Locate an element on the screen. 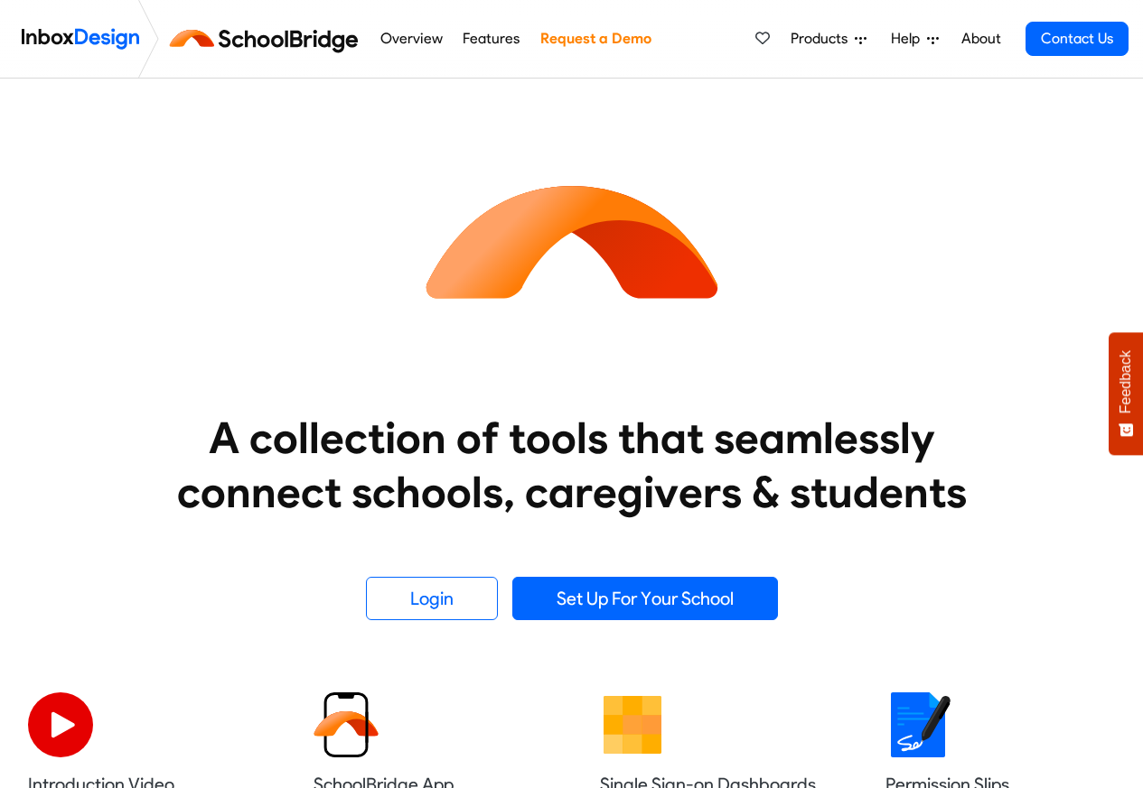 Image resolution: width=1143 pixels, height=788 pixels. span: Help is located at coordinates (909, 39).